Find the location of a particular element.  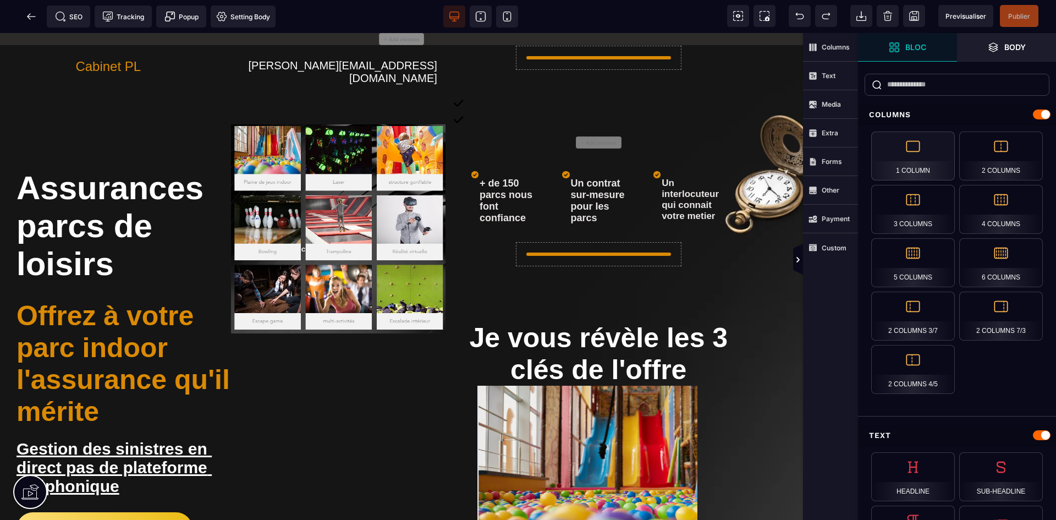

span: Open Blocks is located at coordinates (908, 47).